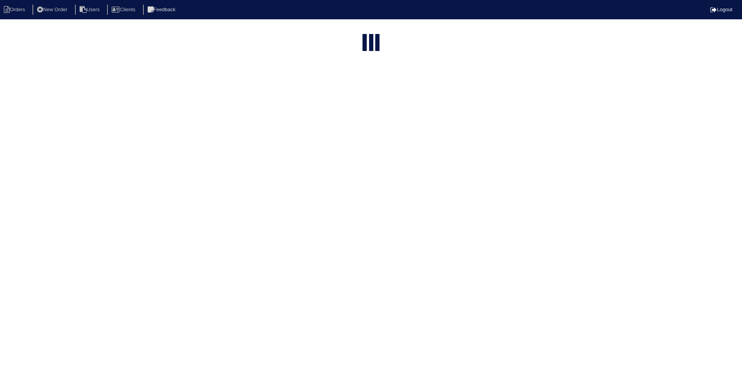 The image size is (742, 365). Describe the element at coordinates (53, 9) in the screenshot. I see `a: New Order` at that location.